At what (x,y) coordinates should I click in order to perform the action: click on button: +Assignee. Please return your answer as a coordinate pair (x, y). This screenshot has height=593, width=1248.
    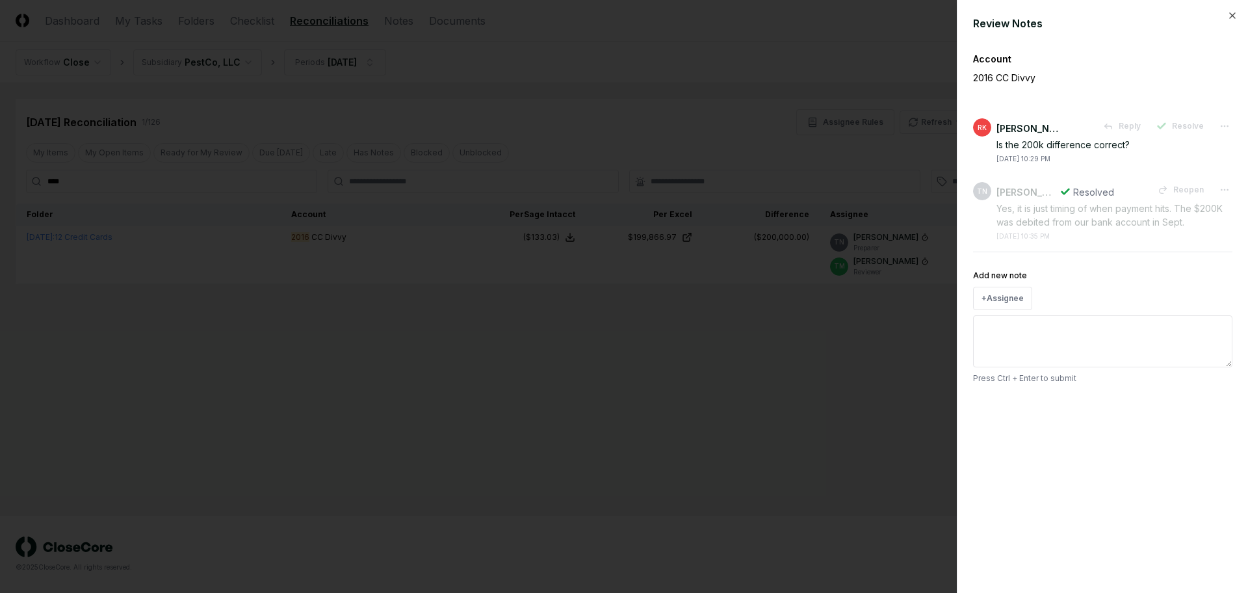
    Looking at the image, I should click on (1002, 298).